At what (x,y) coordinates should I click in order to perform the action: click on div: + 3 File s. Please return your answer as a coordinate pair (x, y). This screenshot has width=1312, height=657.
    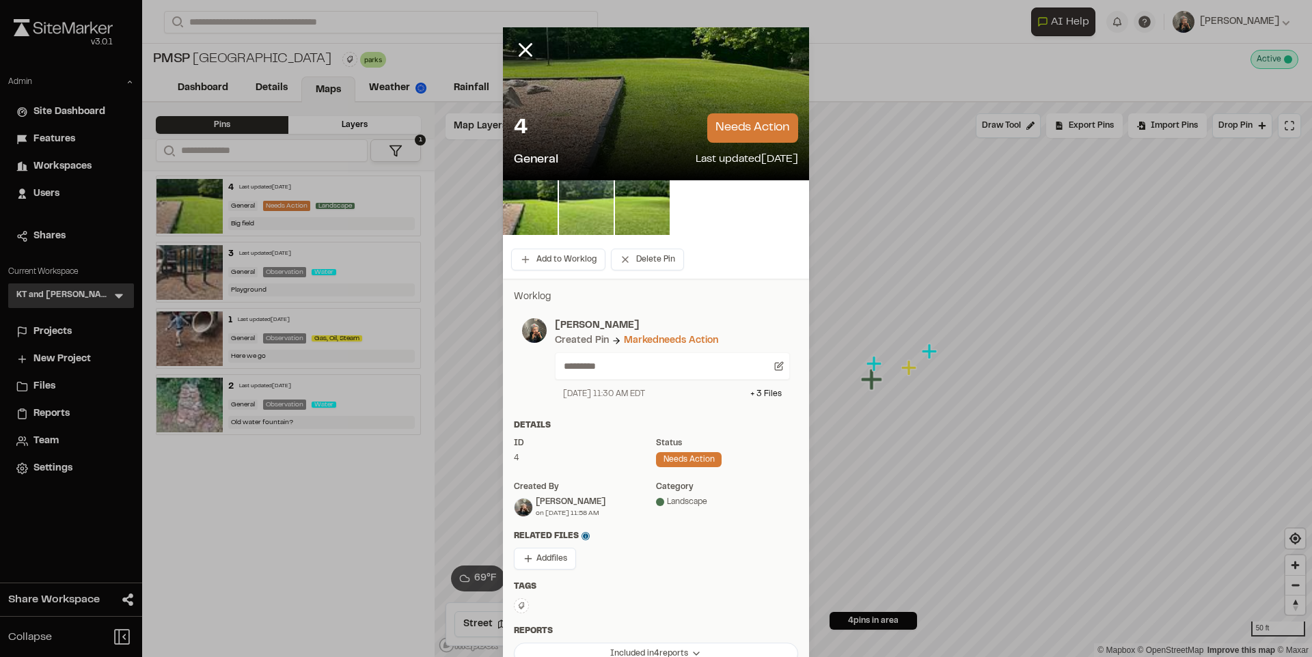
    Looking at the image, I should click on (766, 394).